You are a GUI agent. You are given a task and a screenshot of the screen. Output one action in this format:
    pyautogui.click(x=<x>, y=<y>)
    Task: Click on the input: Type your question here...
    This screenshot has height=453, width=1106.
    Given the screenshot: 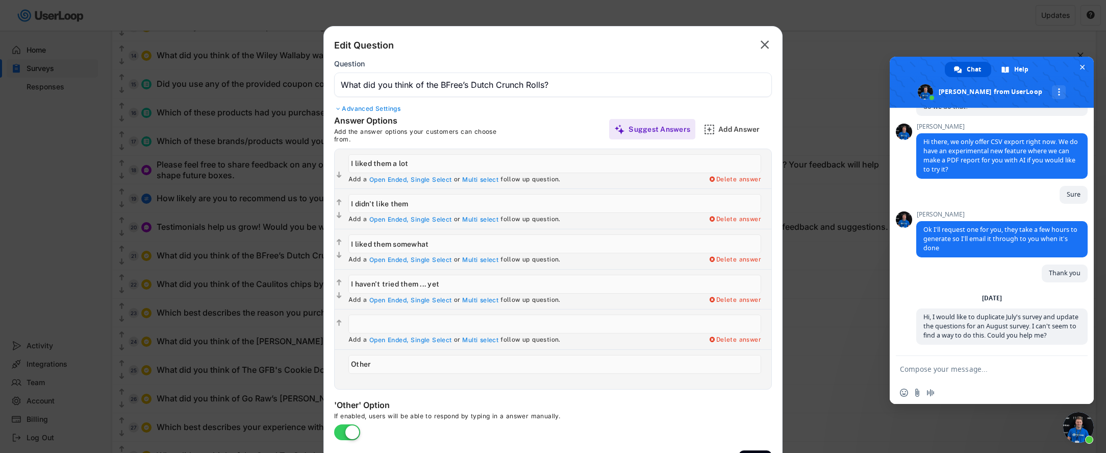 What is the action you would take?
    pyautogui.click(x=553, y=85)
    